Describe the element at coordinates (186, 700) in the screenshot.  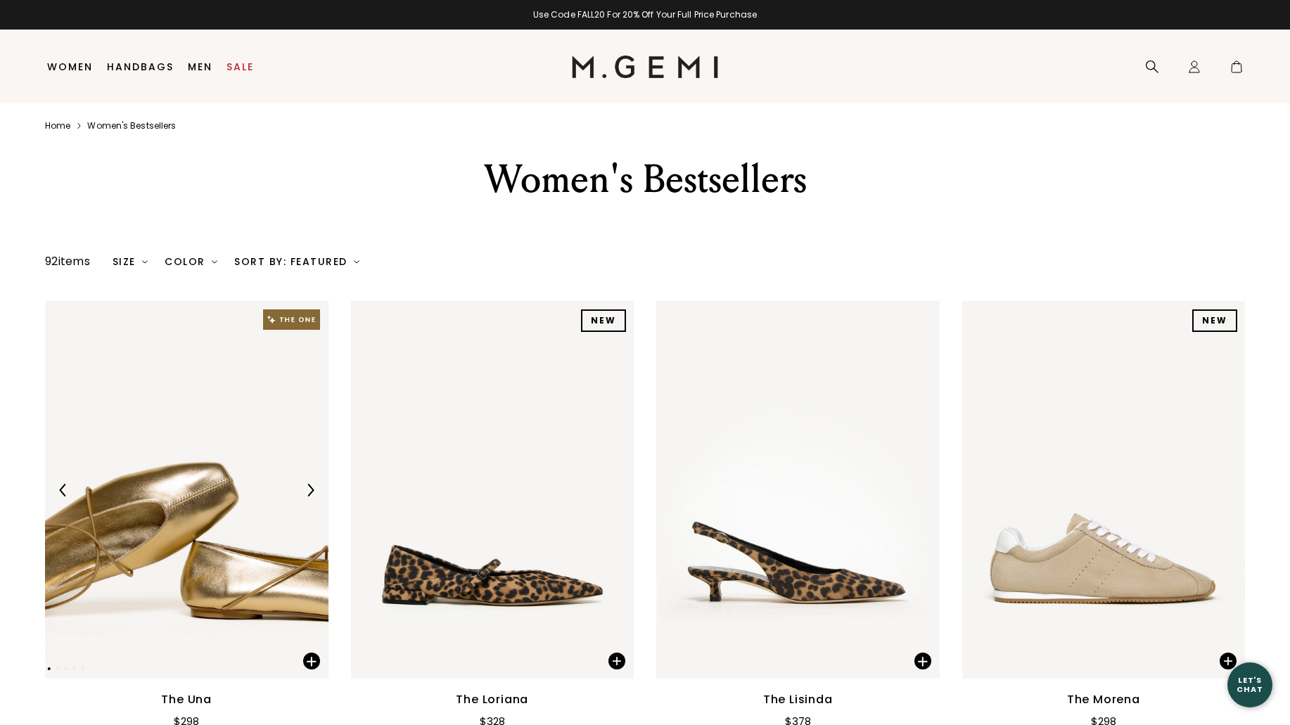
I see `div: The Una` at that location.